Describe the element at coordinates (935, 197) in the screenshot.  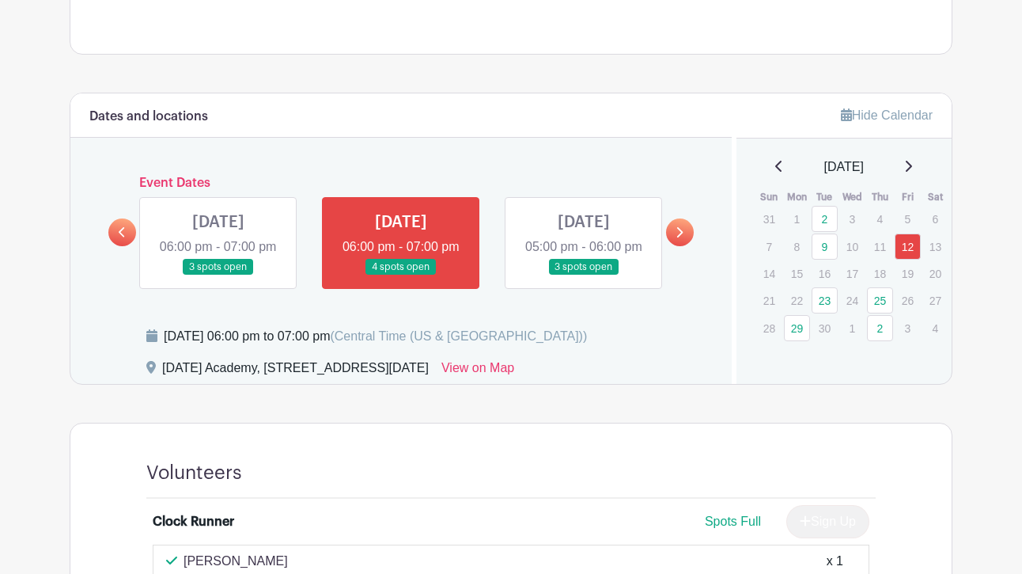
I see `th: Sat` at that location.